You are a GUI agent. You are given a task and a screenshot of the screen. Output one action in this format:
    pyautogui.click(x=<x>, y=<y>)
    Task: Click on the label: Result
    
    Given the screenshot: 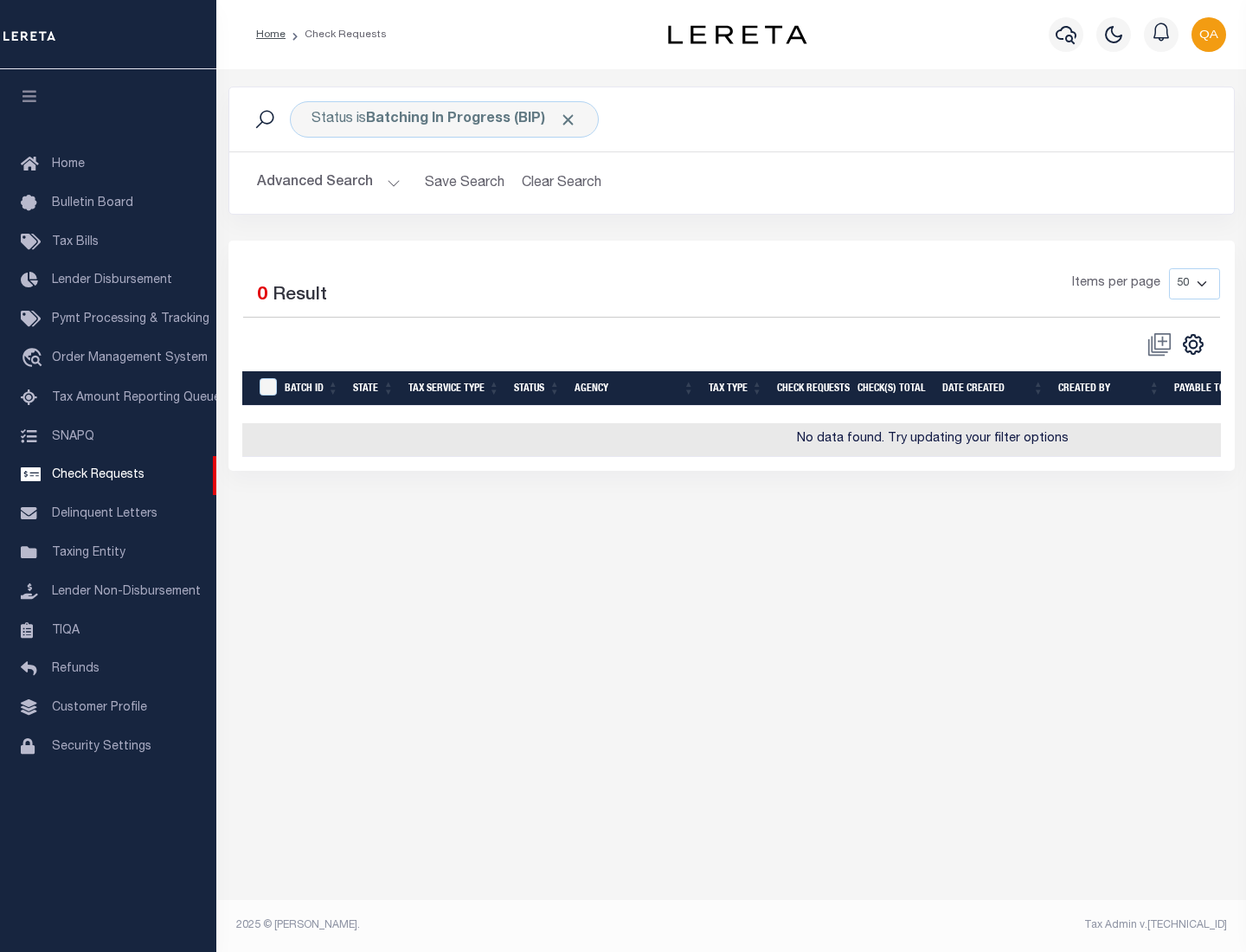 What is the action you would take?
    pyautogui.click(x=299, y=296)
    